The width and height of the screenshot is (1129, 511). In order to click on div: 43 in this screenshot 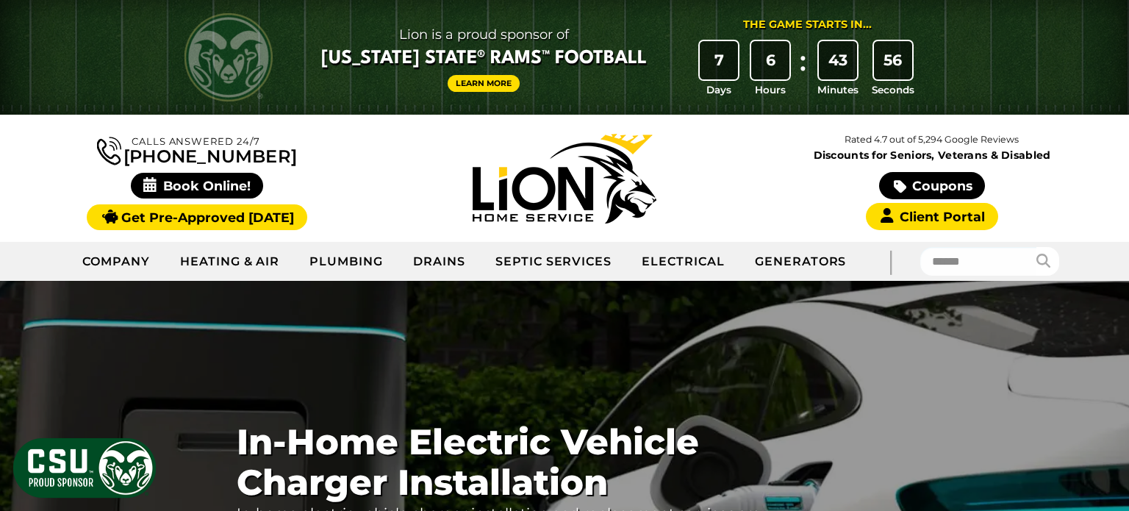, I will do `click(838, 60)`.